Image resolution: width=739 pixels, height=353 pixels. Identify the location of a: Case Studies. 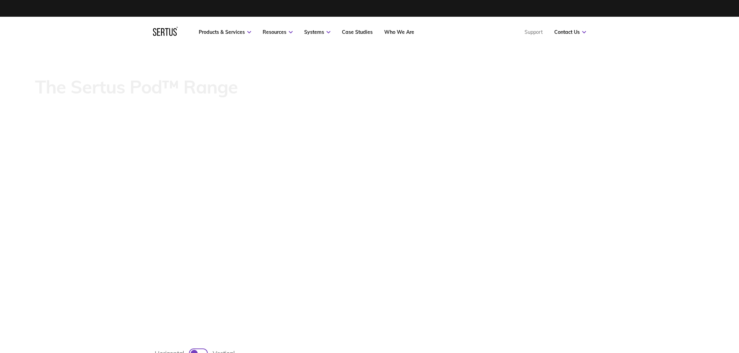
(357, 32).